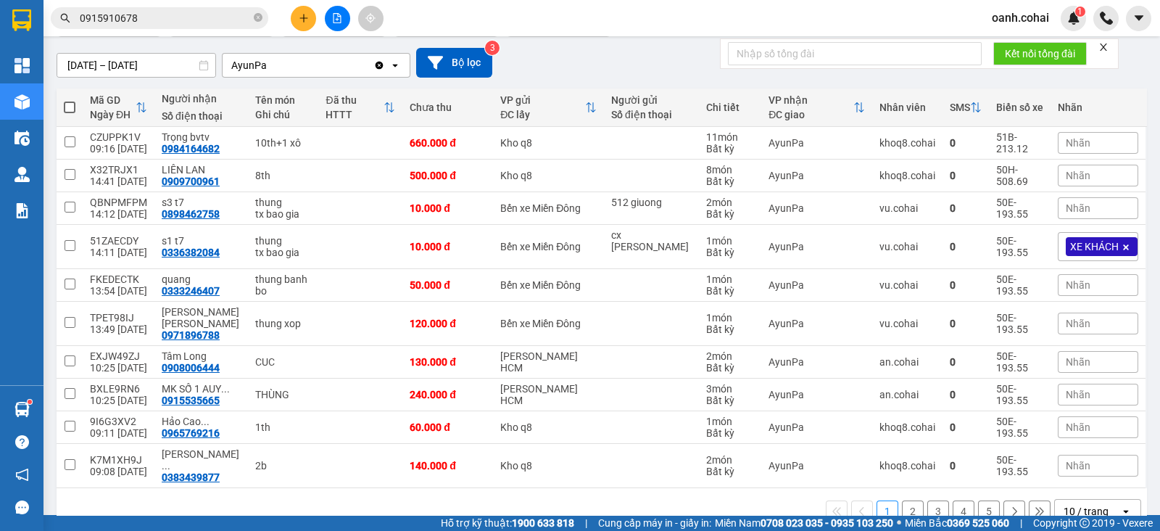 The image size is (1160, 531). Describe the element at coordinates (1039, 54) in the screenshot. I see `span: Kết nối tổng đài` at that location.